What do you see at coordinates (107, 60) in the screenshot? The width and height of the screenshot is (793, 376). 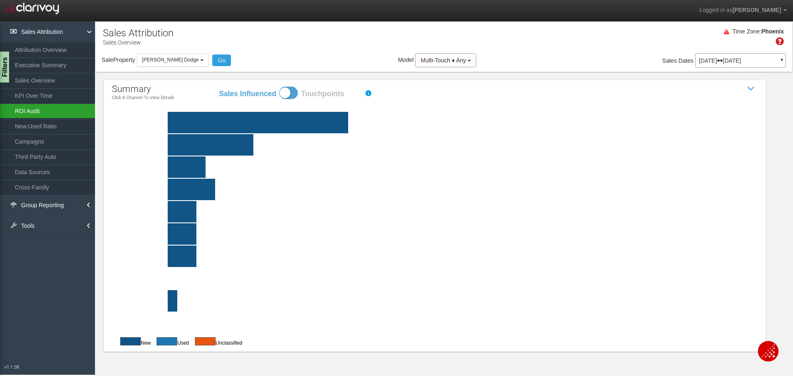 I see `span: Sale` at bounding box center [107, 60].